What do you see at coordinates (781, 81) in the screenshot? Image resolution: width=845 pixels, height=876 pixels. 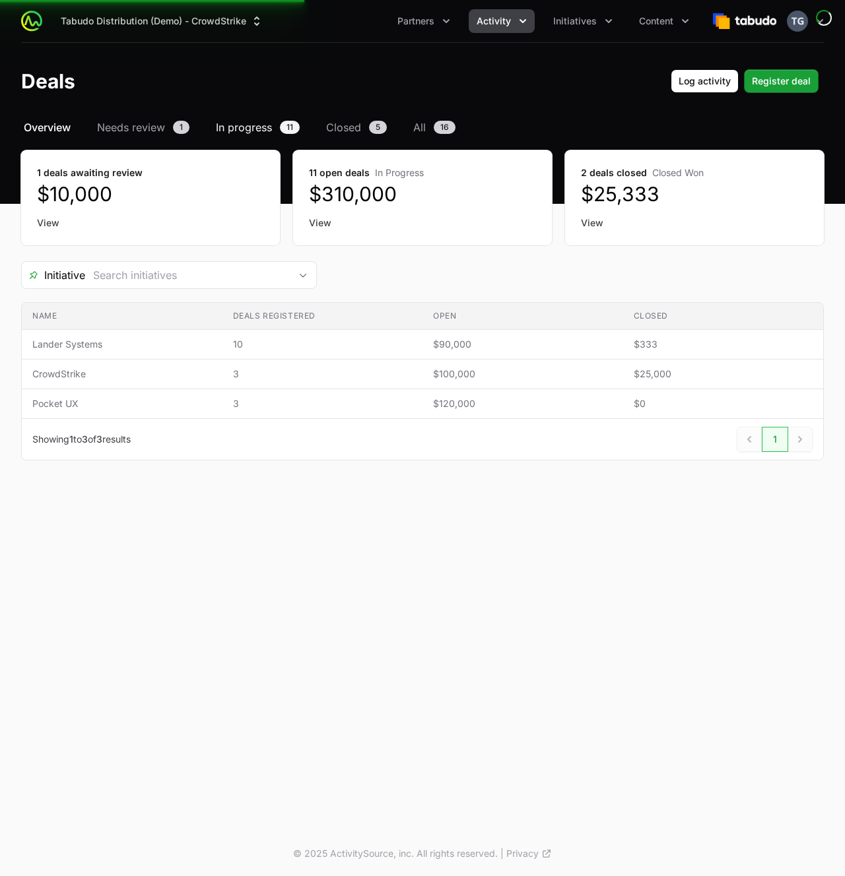 I see `button: Register deal` at bounding box center [781, 81].